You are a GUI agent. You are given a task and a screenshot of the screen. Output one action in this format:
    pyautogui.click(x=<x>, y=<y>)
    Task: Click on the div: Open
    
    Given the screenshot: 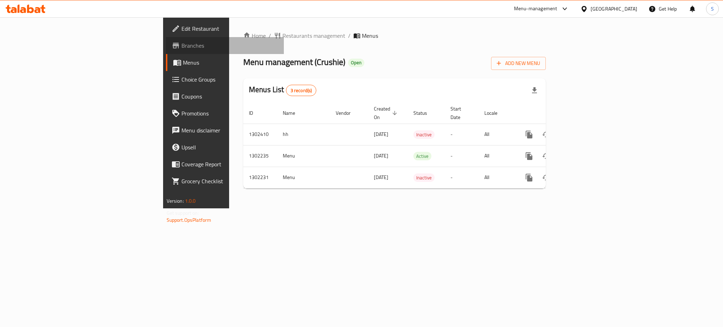 What is the action you would take?
    pyautogui.click(x=356, y=63)
    